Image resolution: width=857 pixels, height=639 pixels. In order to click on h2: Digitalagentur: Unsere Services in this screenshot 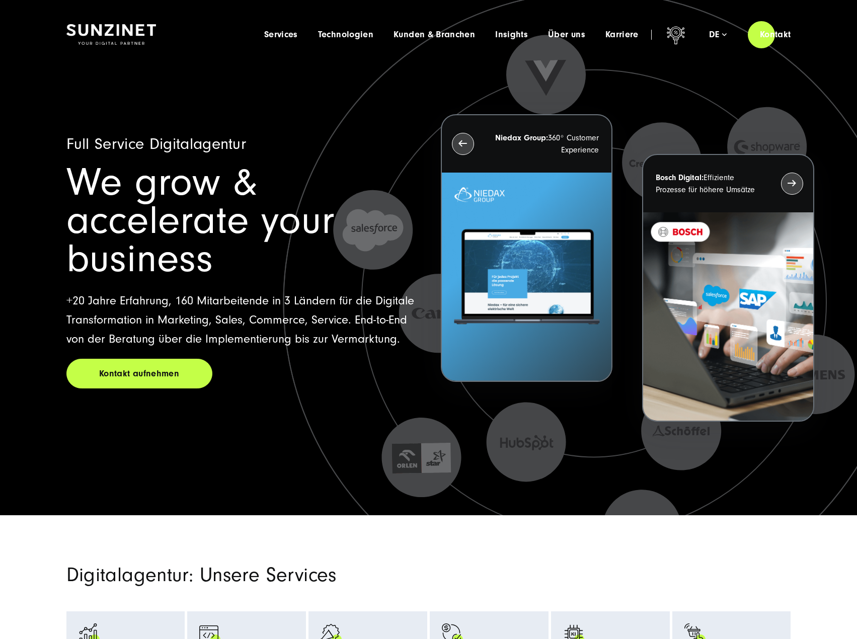, I will do `click(305, 575)`.